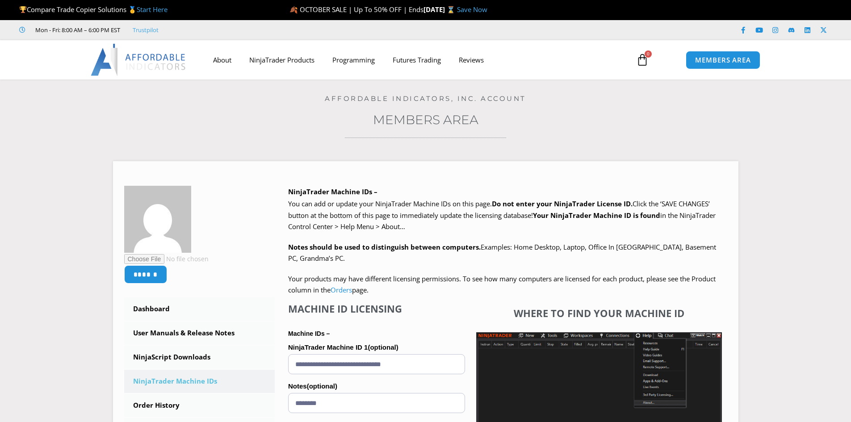  What do you see at coordinates (357, 9) in the screenshot?
I see `span: 🍂 OCTOBER SALE | Up To 50% OFF | Ends` at bounding box center [357, 9].